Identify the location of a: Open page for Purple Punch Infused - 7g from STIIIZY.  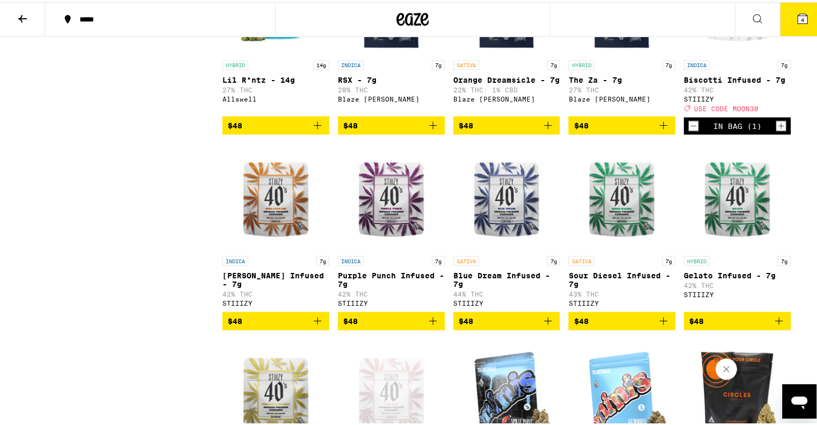
(391, 225).